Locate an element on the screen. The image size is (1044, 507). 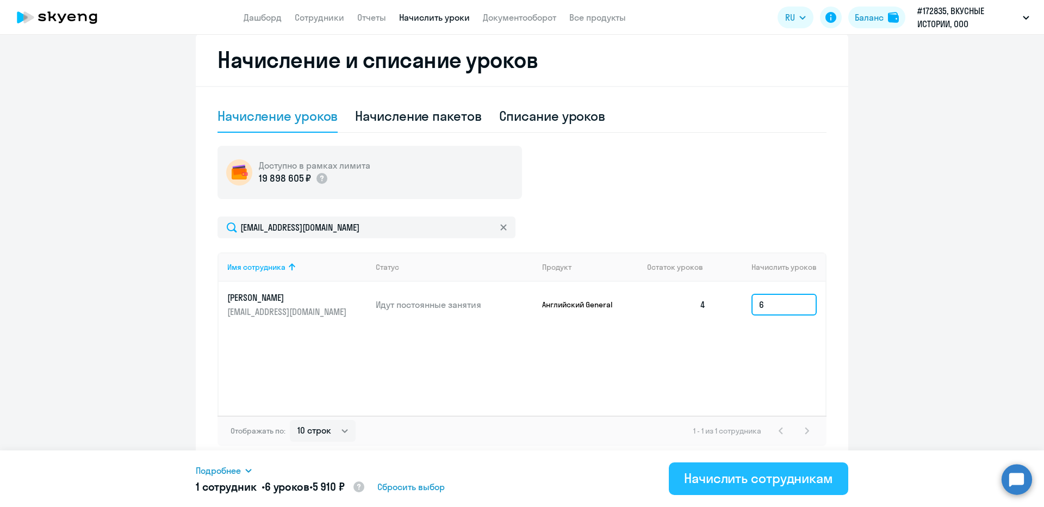
a: Балансbalance is located at coordinates (877, 17).